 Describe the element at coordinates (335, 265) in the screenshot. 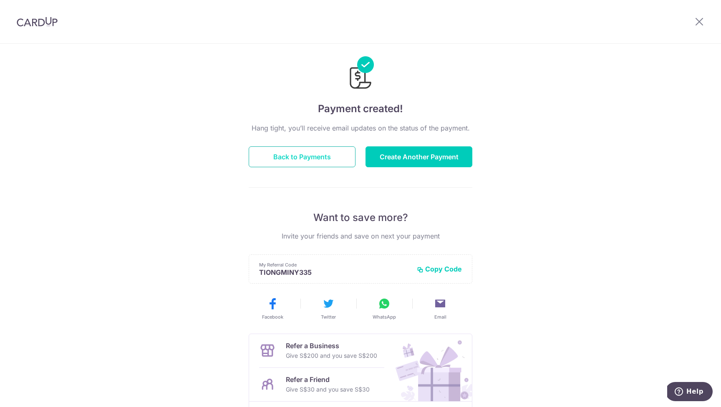

I see `p: My Referral Code` at that location.